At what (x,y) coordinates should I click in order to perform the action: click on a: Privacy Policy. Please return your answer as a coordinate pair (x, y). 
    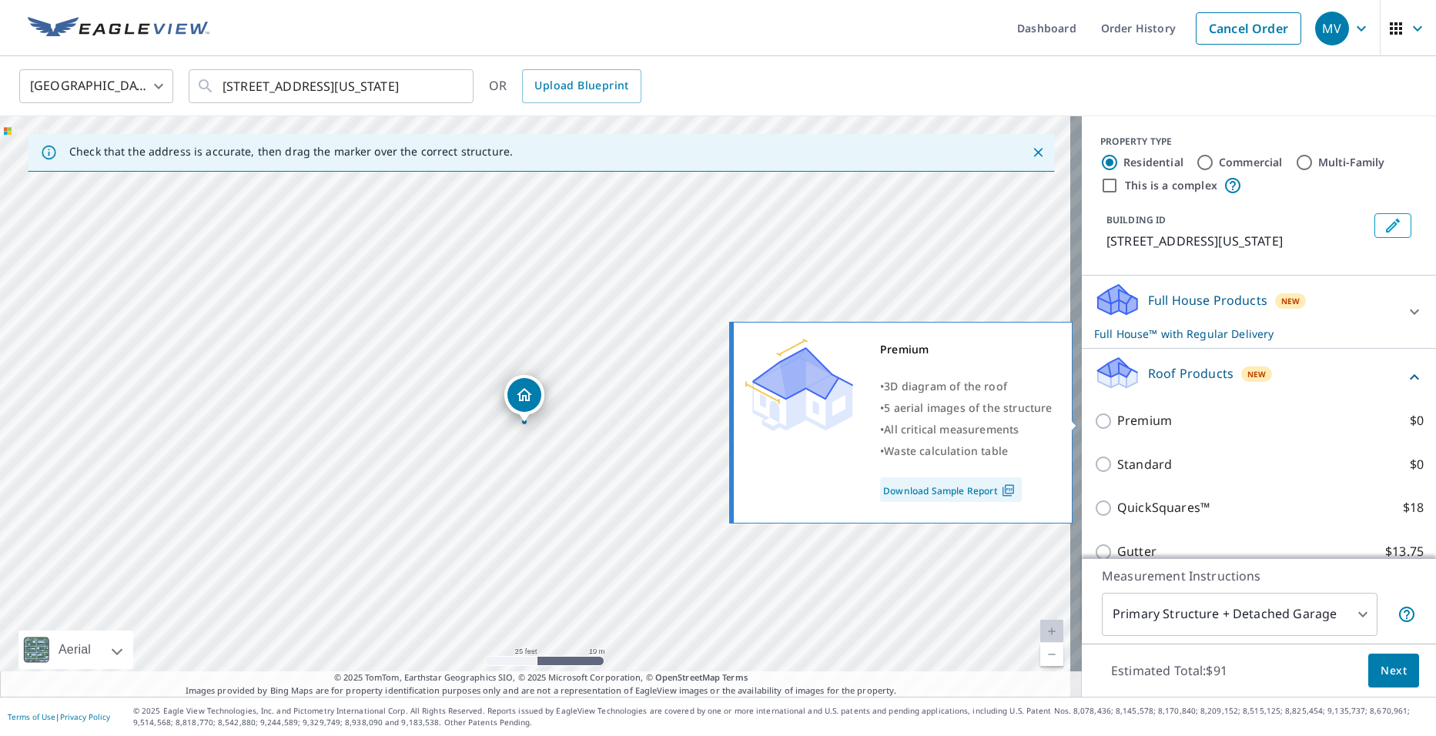
    Looking at the image, I should click on (85, 717).